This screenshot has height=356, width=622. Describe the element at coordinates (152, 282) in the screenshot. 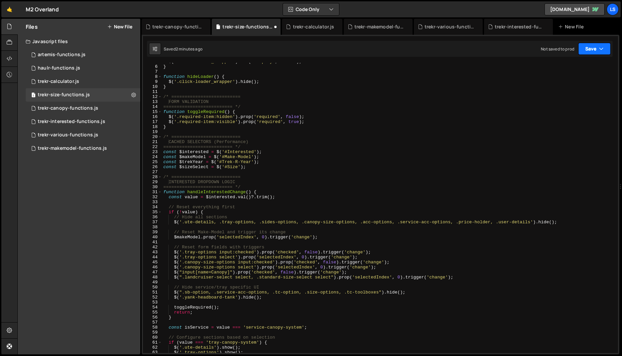

I see `div: 49` at that location.